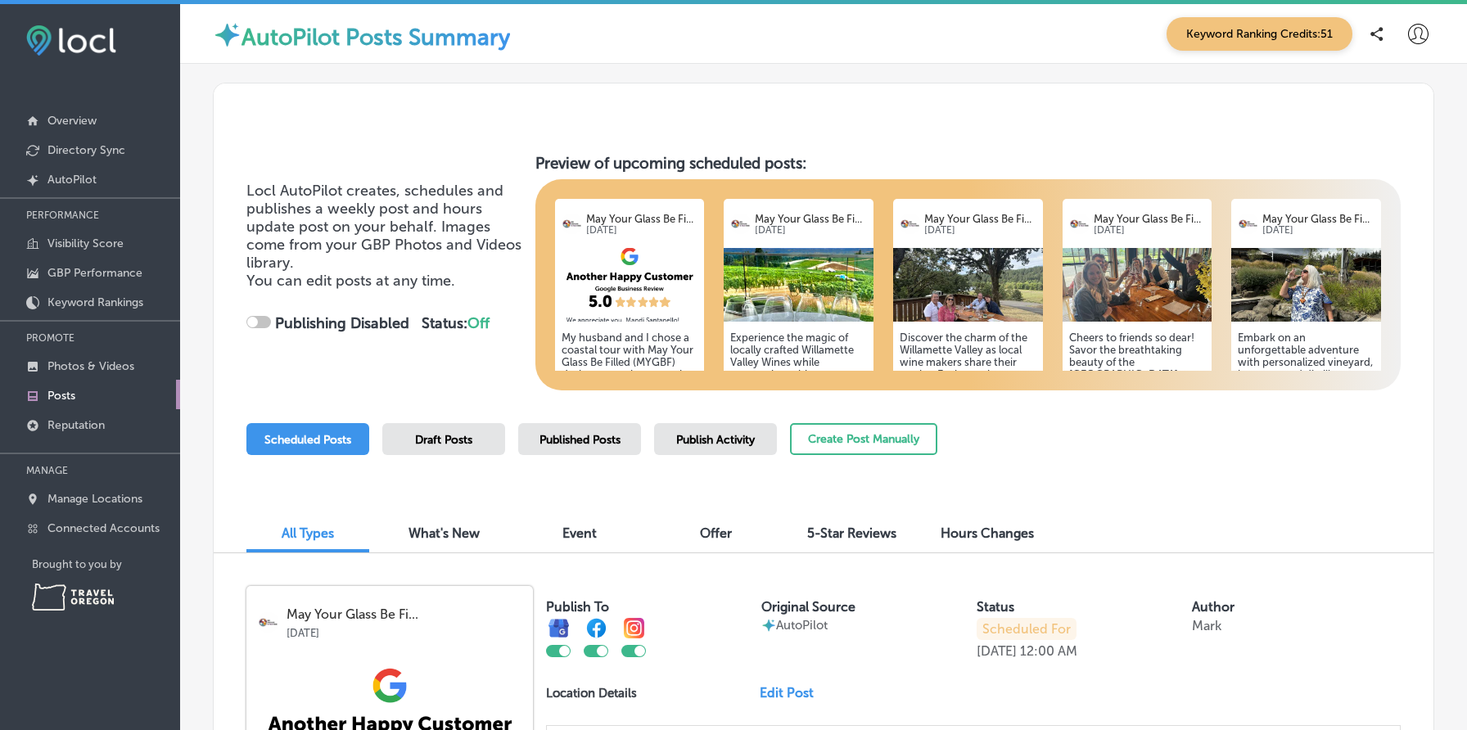  What do you see at coordinates (376, 37) in the screenshot?
I see `label: AutoPilot Posts Summary` at bounding box center [376, 37].